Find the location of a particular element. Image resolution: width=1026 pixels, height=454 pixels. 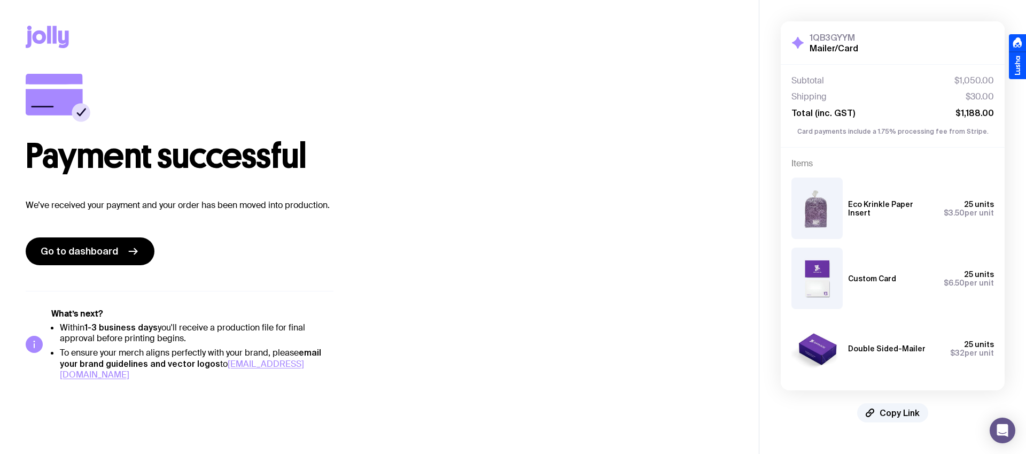

h3: Custom Card is located at coordinates (872, 278).